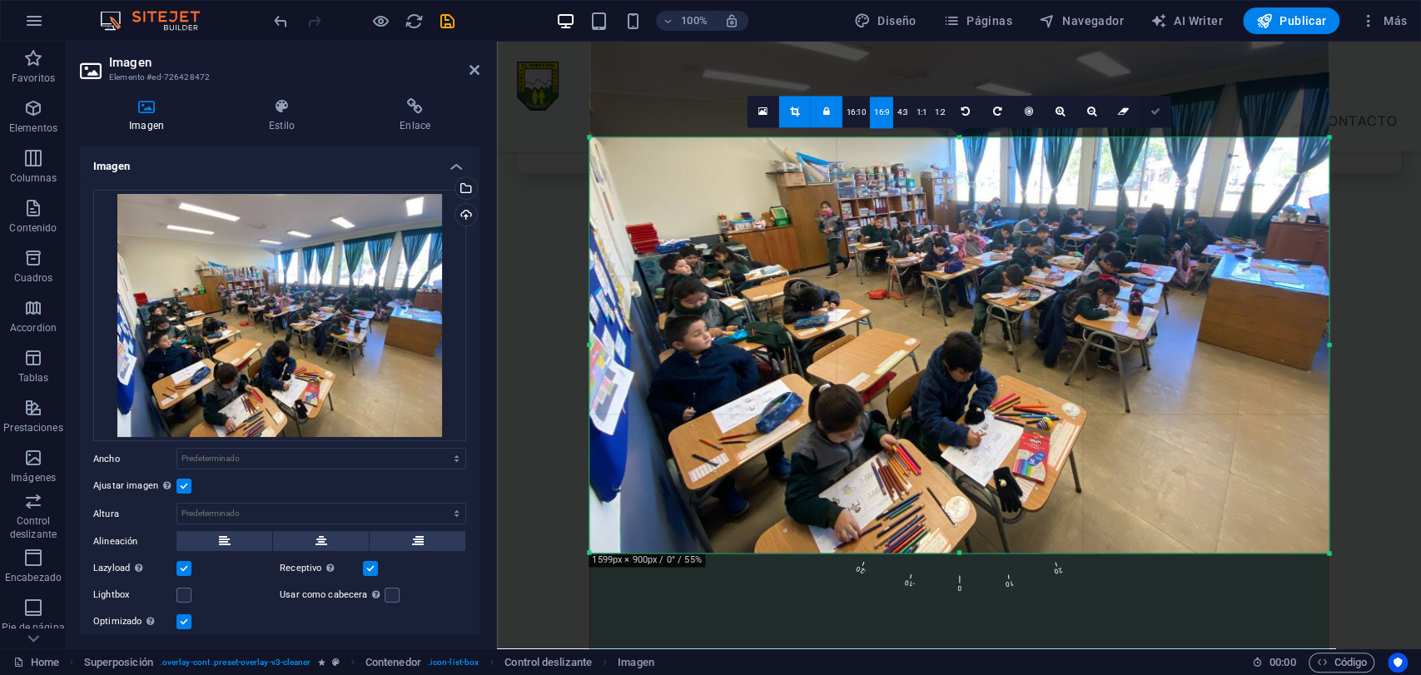 The height and width of the screenshot is (675, 1421). Describe the element at coordinates (902, 112) in the screenshot. I see `a: 4:3` at that location.